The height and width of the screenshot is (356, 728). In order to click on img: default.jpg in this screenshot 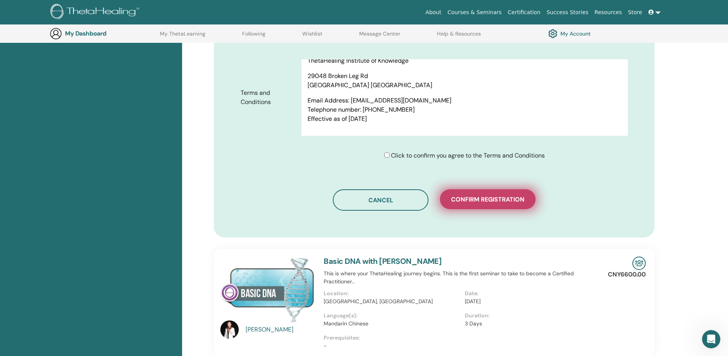, I will do `click(230, 330)`.